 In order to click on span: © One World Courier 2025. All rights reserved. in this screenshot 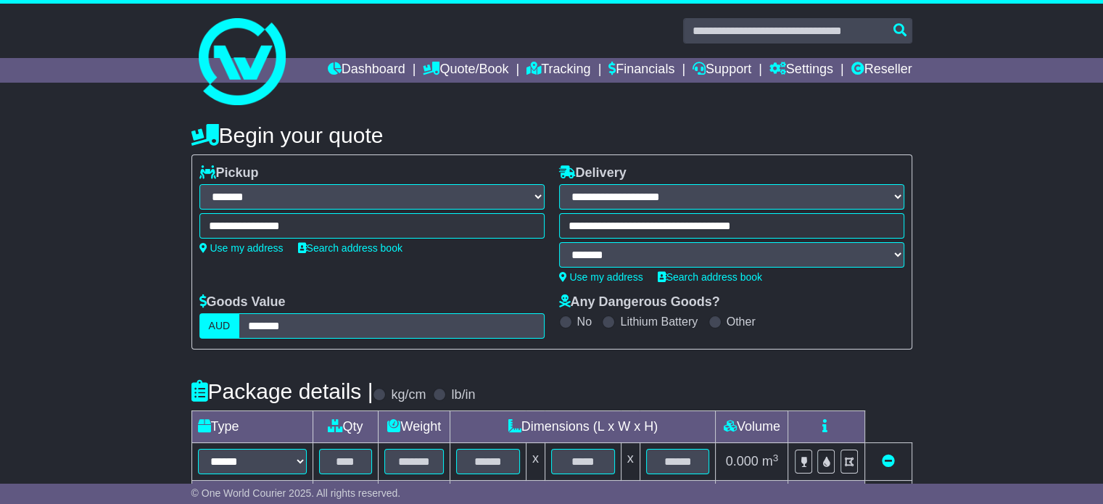, I will do `click(296, 493)`.